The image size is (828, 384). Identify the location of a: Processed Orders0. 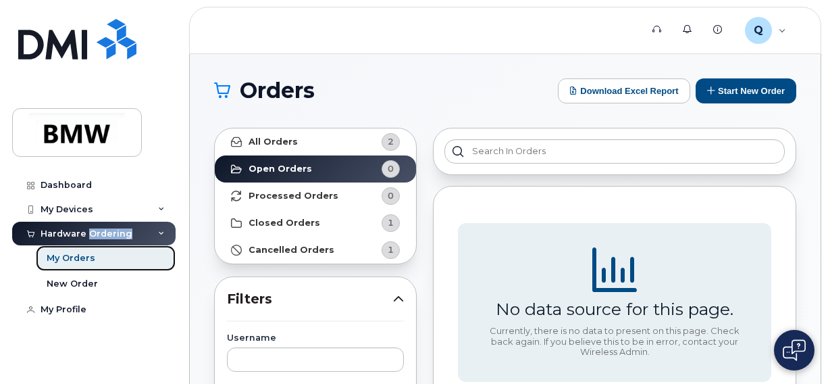
(316, 196).